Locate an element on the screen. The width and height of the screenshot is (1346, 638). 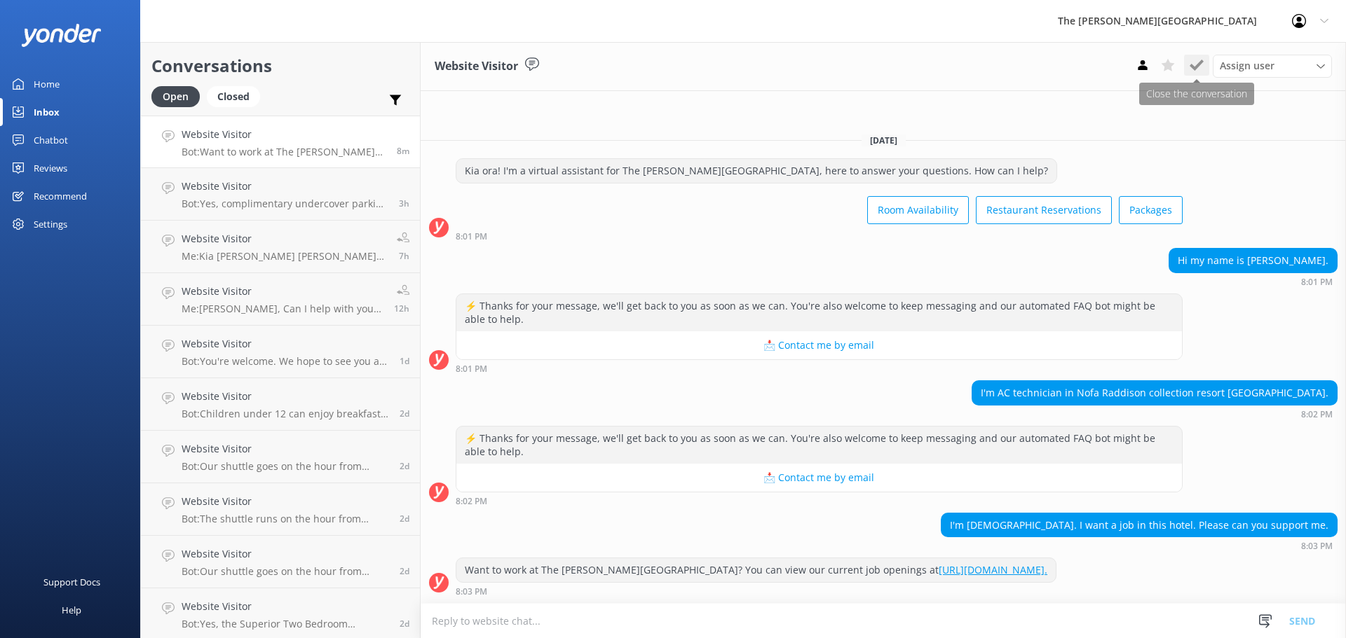
span: Sep 02 2025 07:57am (UTC +12:00) Pacific/Auckland is located at coordinates (402, 308).